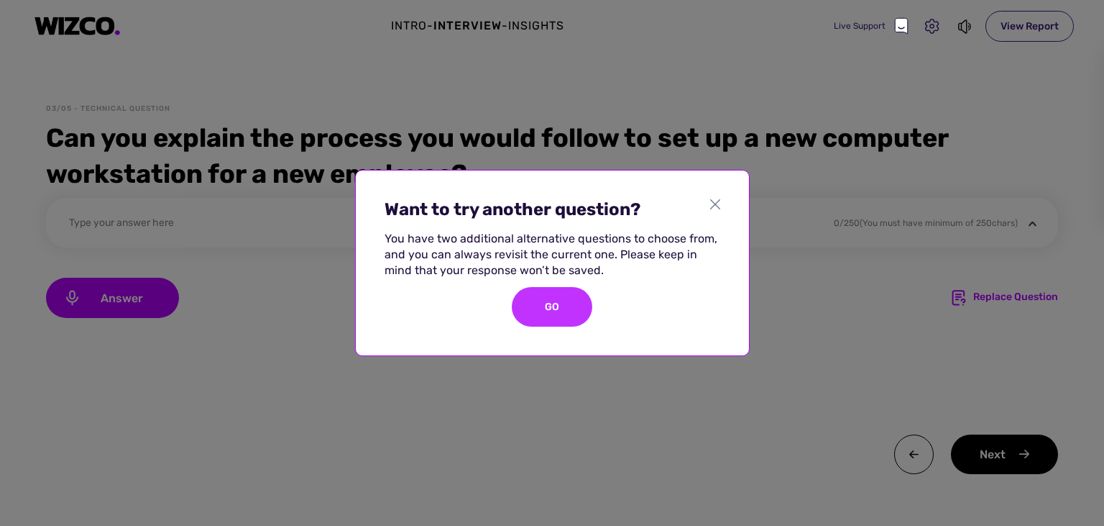  I want to click on div: Live Support, so click(871, 26).